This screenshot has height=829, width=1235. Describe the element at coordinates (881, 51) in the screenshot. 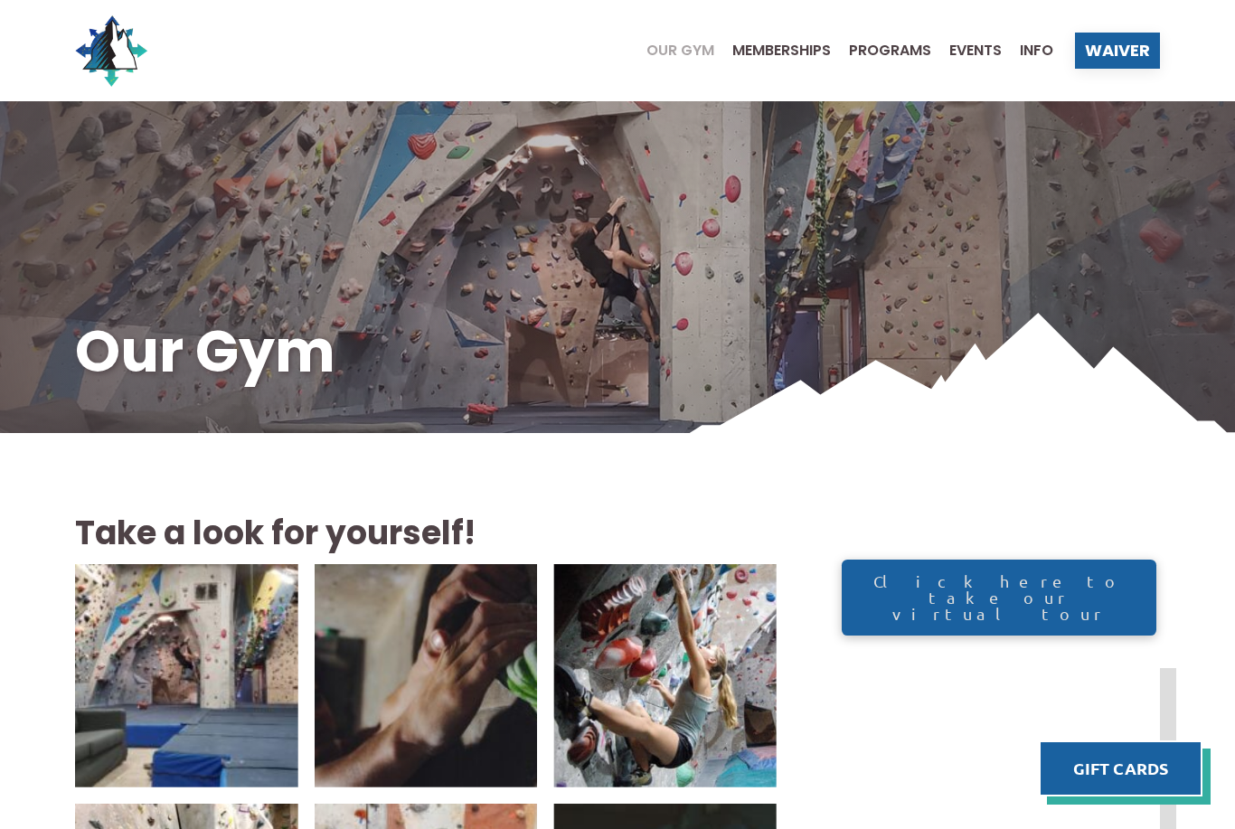

I see `a: Programs` at that location.